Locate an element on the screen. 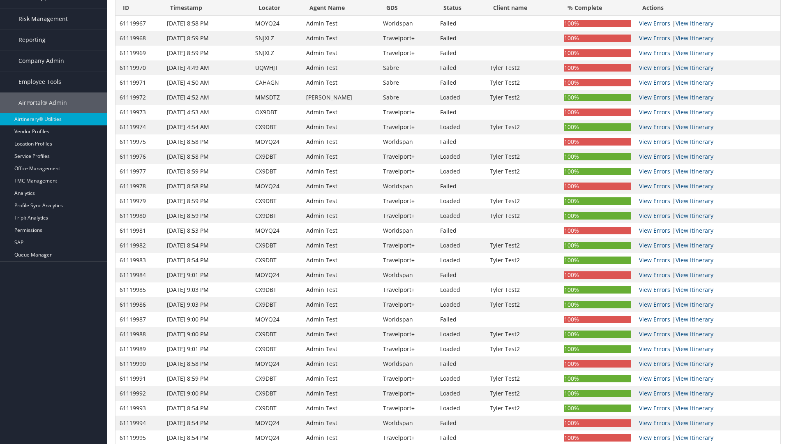 The image size is (789, 444). td: 61119976 is located at coordinates (139, 157).